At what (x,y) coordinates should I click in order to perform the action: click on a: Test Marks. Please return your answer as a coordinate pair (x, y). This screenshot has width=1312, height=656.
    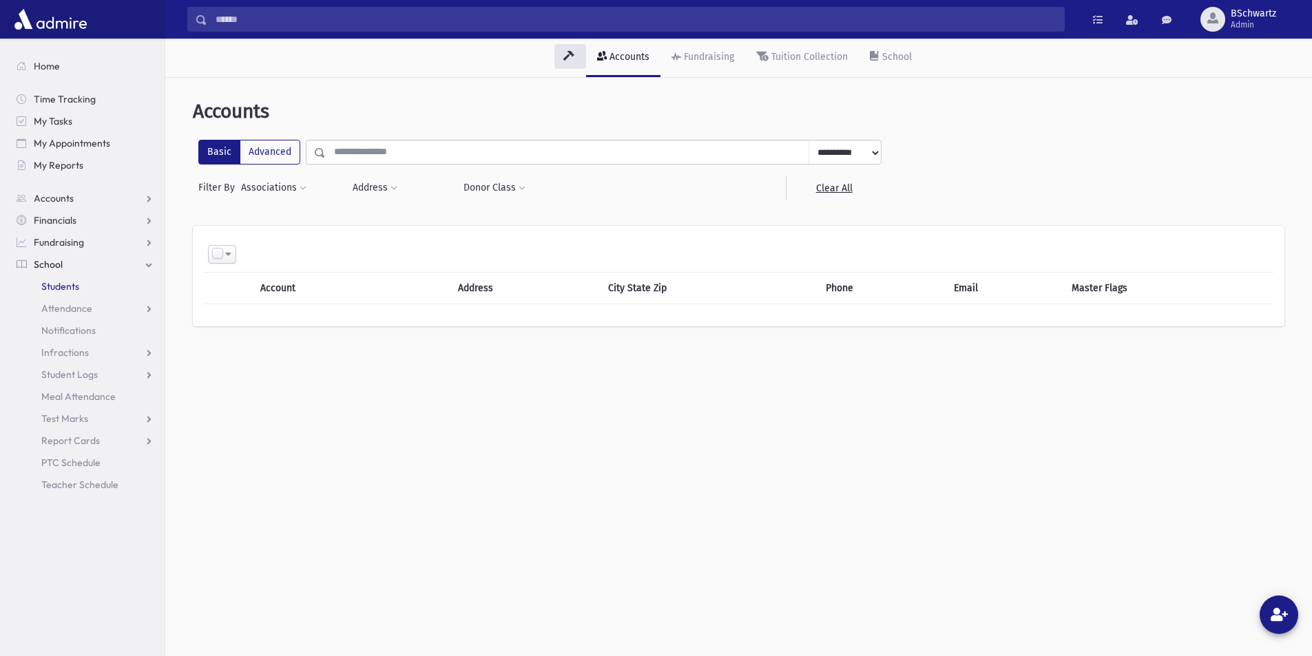
    Looking at the image, I should click on (85, 419).